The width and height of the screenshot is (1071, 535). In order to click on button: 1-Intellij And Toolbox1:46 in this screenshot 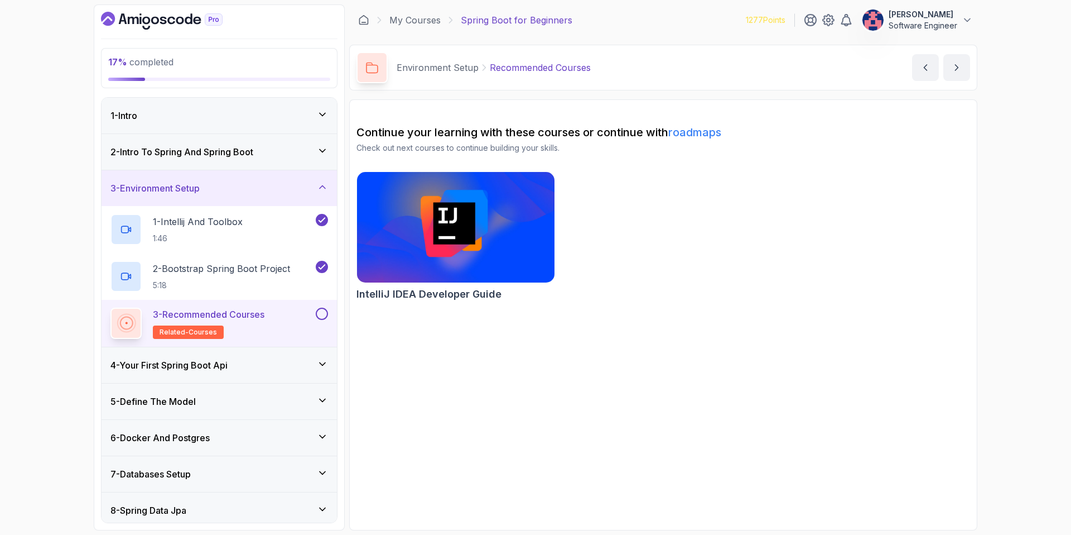, I will do `click(219, 229)`.